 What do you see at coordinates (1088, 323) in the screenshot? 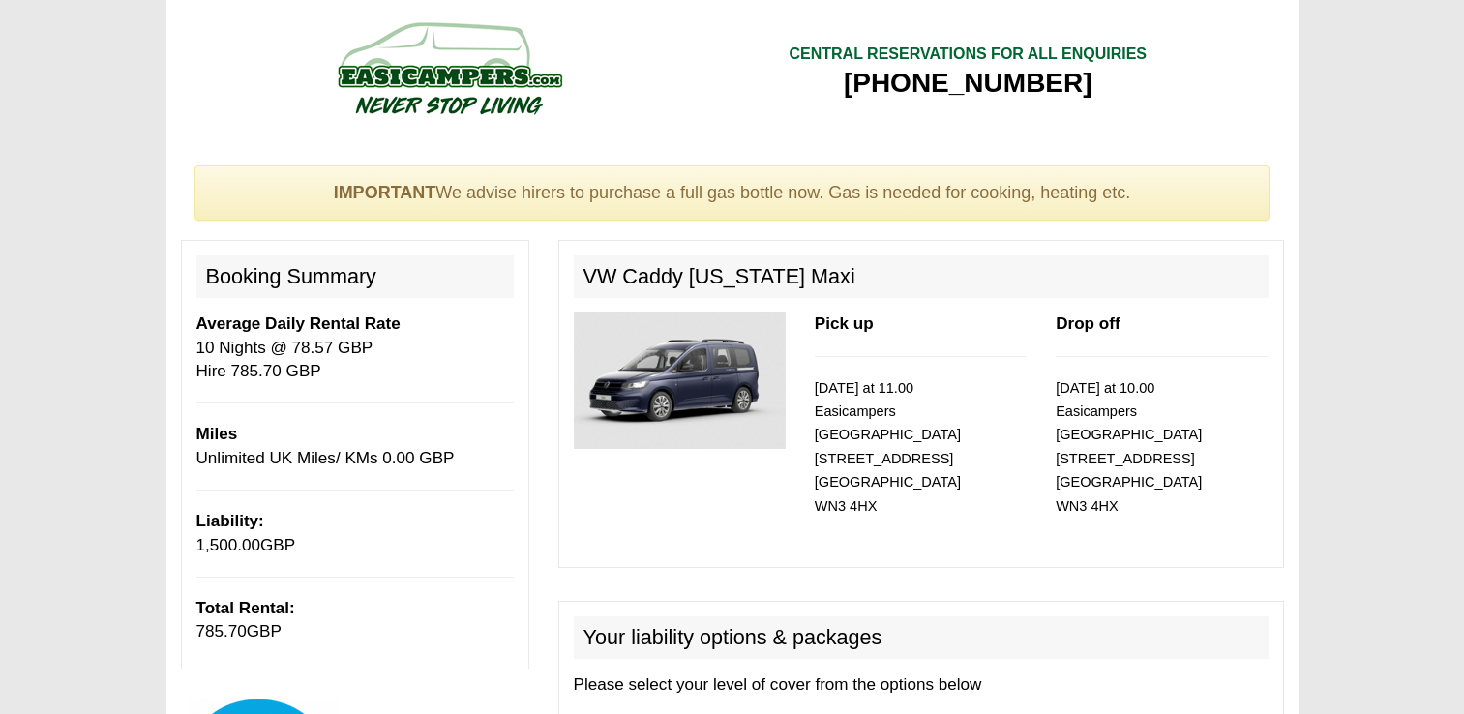
I see `b: Drop off` at bounding box center [1088, 323].